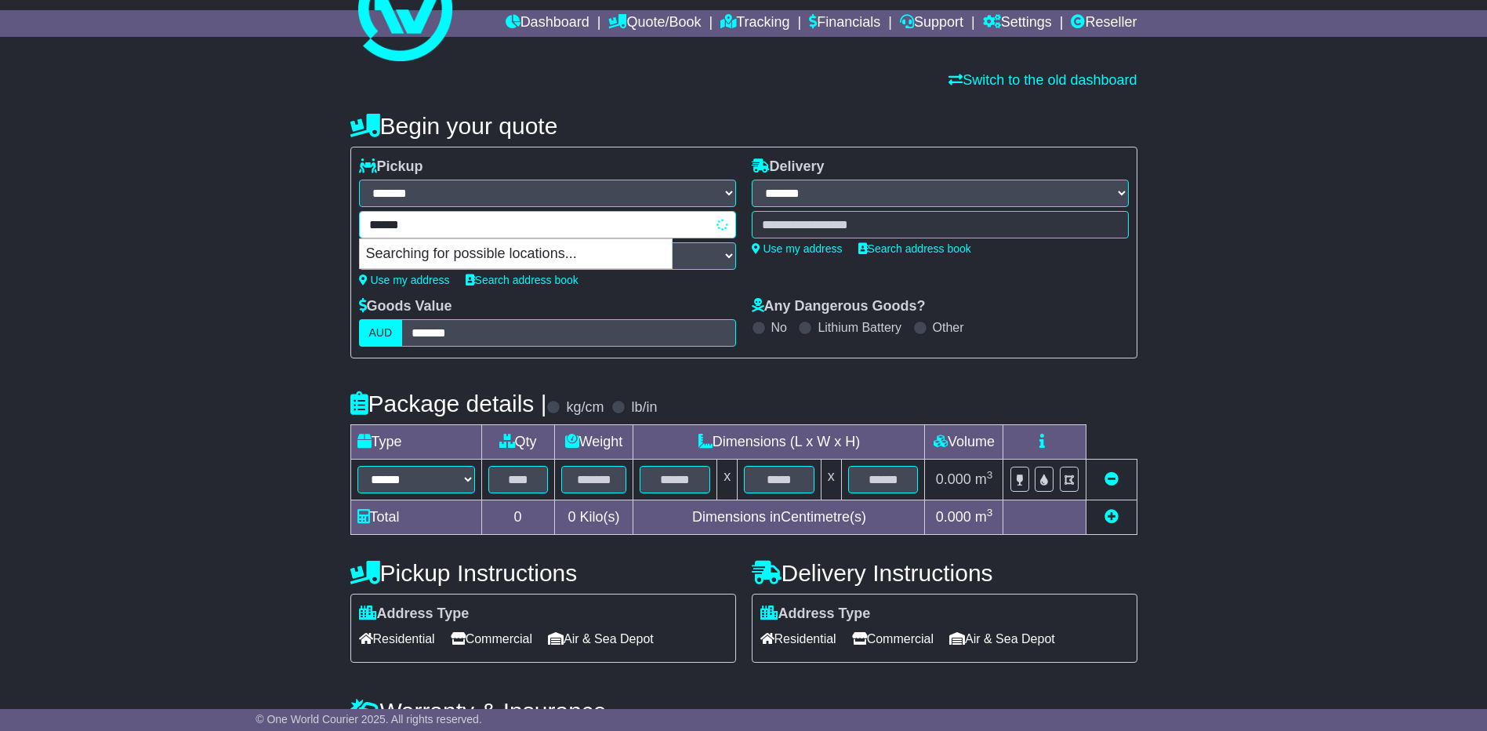 This screenshot has width=1487, height=731. I want to click on label: kg/cm, so click(585, 408).